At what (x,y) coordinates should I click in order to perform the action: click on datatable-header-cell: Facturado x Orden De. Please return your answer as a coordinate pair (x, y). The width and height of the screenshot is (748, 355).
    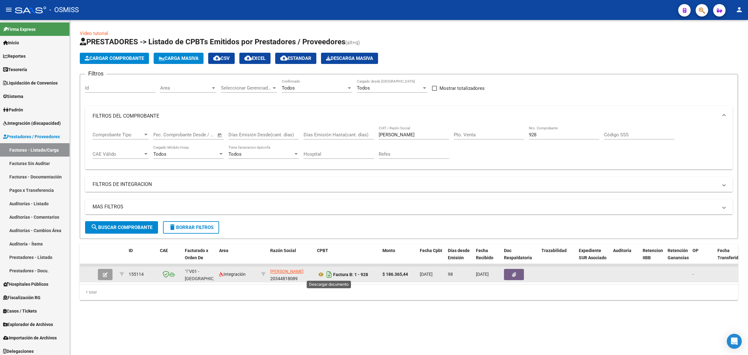
    Looking at the image, I should click on (199, 257).